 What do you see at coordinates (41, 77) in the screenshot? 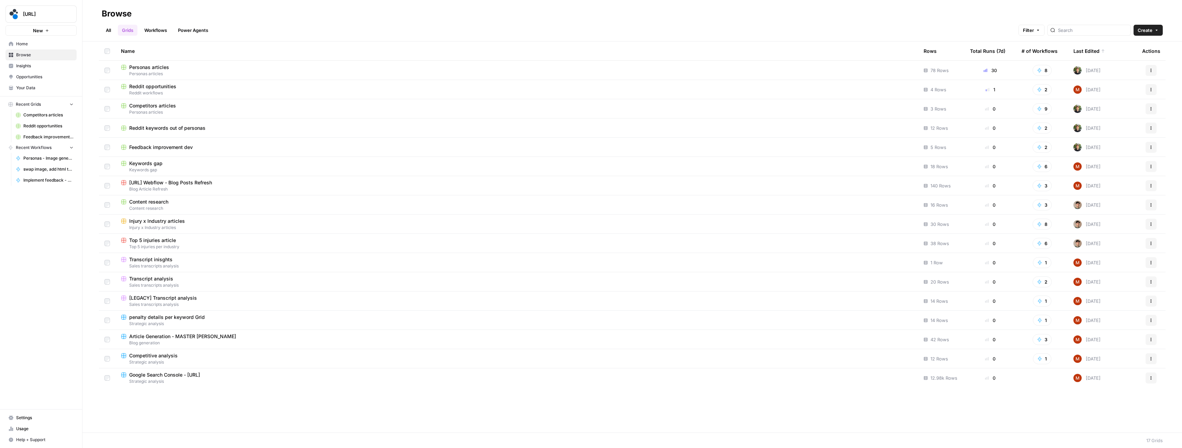
I see `a: Opportunities` at bounding box center [41, 77].